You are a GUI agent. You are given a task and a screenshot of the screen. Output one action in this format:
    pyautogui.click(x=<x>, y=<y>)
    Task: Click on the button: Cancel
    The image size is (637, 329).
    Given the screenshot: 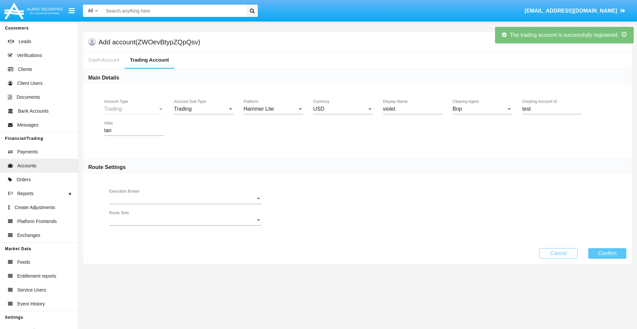 What is the action you would take?
    pyautogui.click(x=558, y=254)
    